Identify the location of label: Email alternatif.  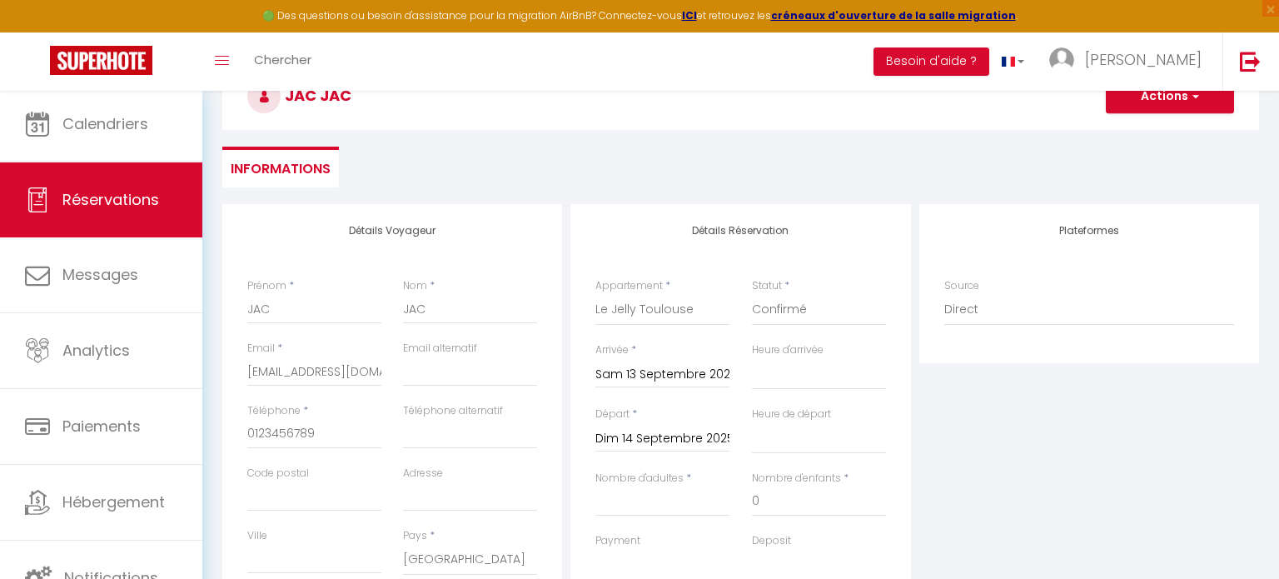
(440, 348).